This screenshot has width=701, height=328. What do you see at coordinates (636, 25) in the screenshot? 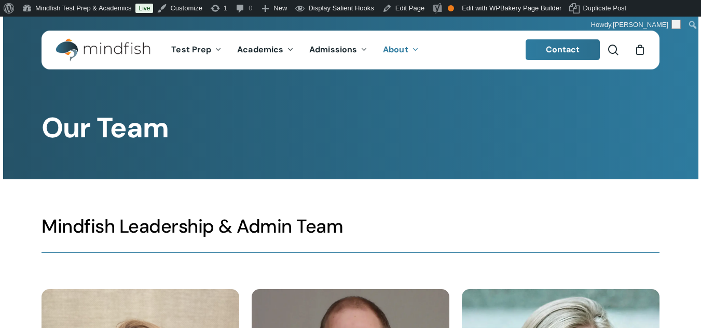
I see `a: Howdy,` at bounding box center [636, 25].